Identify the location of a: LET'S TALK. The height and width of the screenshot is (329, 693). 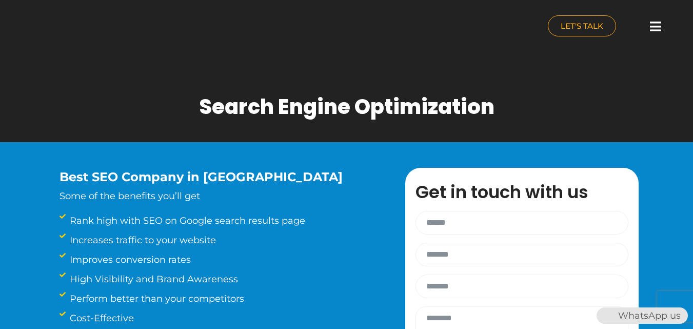
(582, 26).